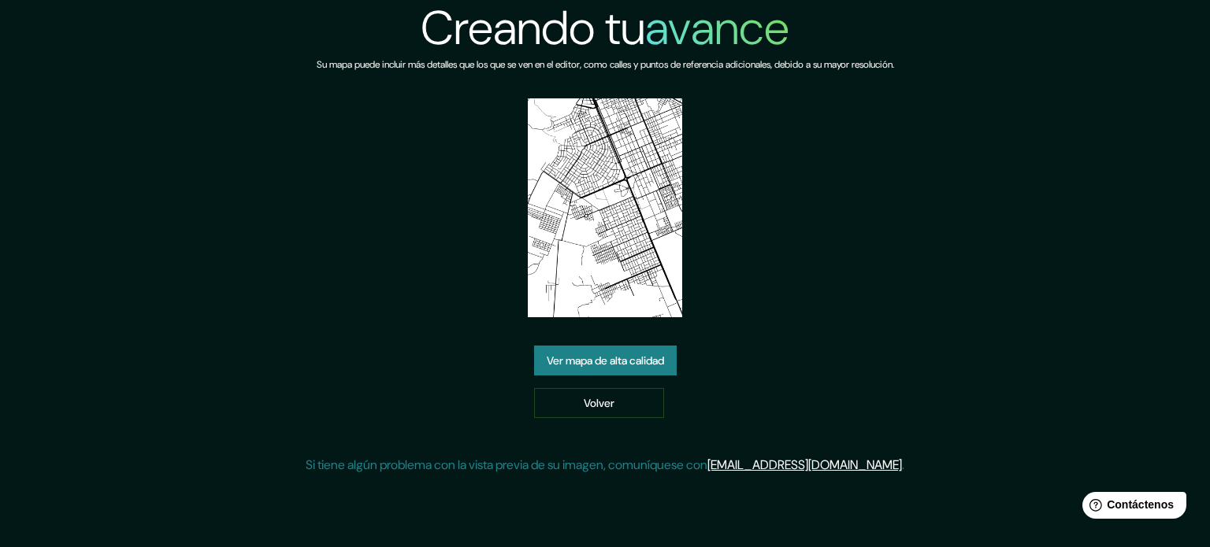  Describe the element at coordinates (599, 403) in the screenshot. I see `a: Volver` at that location.